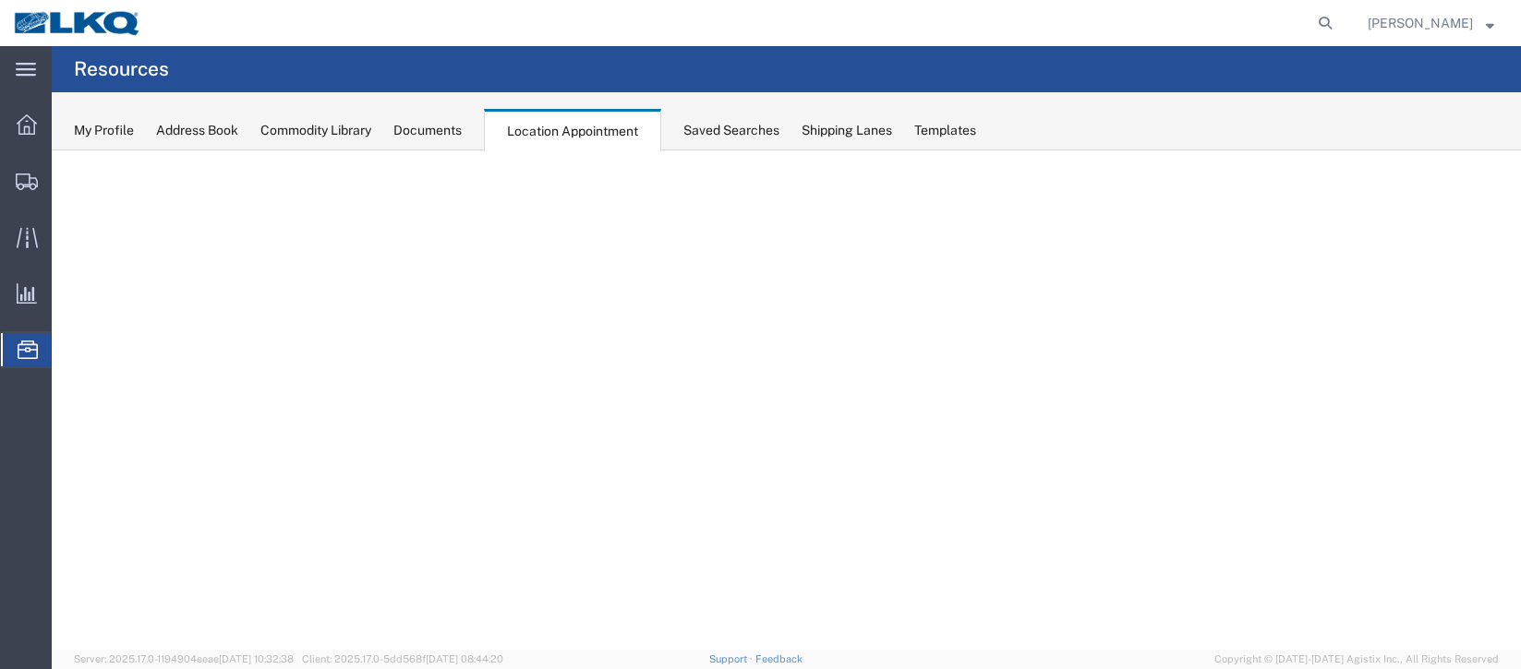 The height and width of the screenshot is (669, 1521). What do you see at coordinates (731, 130) in the screenshot?
I see `div: Saved Searches` at bounding box center [731, 130].